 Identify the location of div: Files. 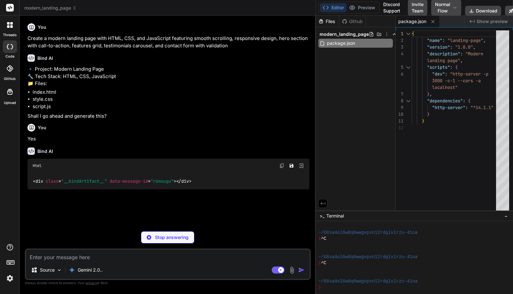
(327, 21).